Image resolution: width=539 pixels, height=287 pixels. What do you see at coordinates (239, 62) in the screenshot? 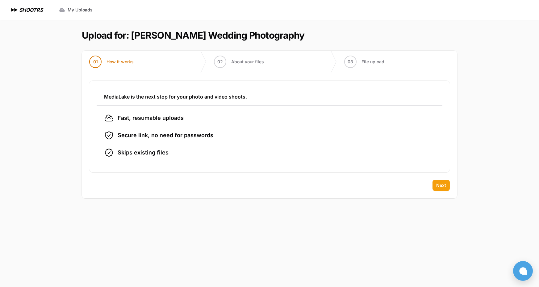
I see `button: 02 About your files` at bounding box center [239, 62].